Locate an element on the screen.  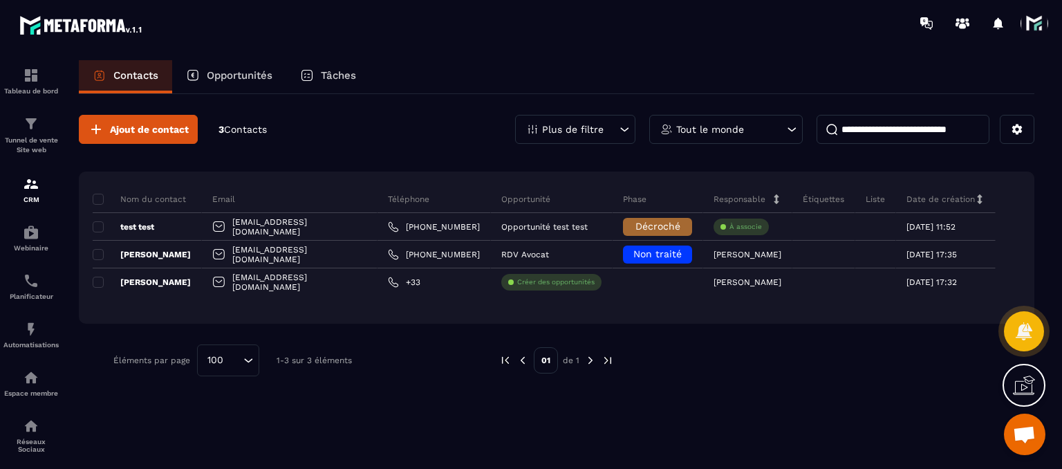
a: social-networksocial-networkRéseaux Sociaux is located at coordinates (31, 435).